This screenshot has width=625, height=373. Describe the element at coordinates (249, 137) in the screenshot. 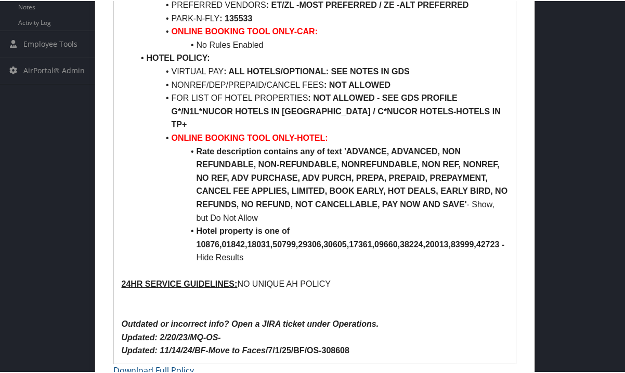

I see `strong: ONLINE BOOKING TOOL ONLY-HOTEL:` at that location.